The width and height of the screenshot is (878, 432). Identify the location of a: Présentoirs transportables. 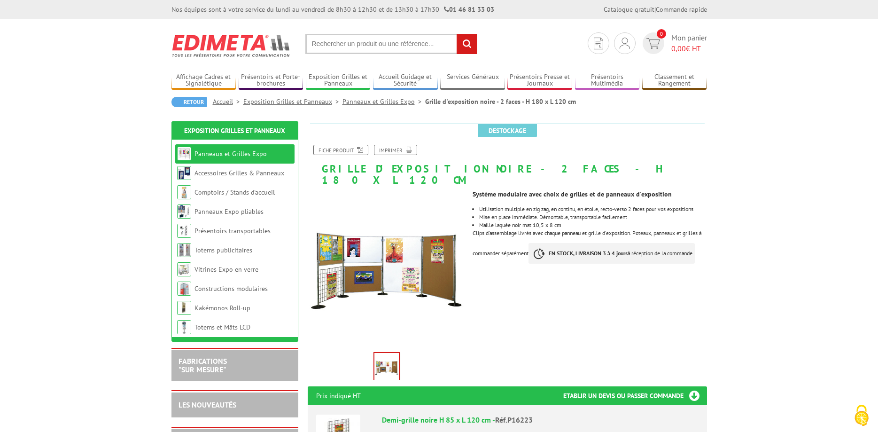
(233, 231).